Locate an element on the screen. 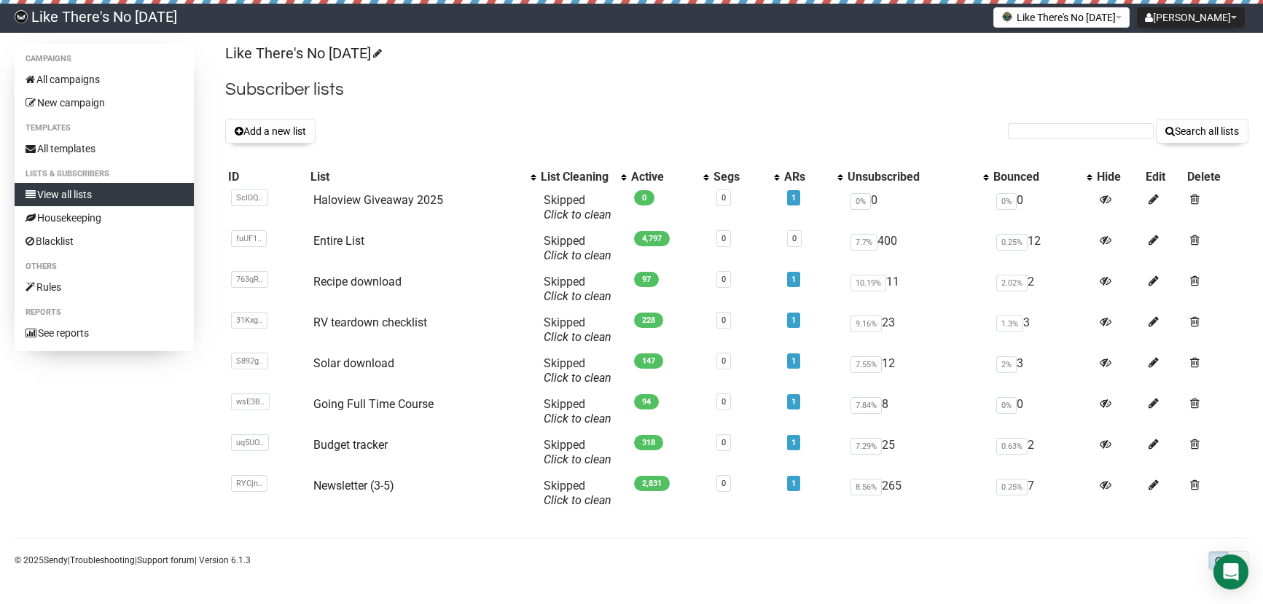 The width and height of the screenshot is (1263, 604). th: Hide: No sort applied, sorting is disabled is located at coordinates (1118, 177).